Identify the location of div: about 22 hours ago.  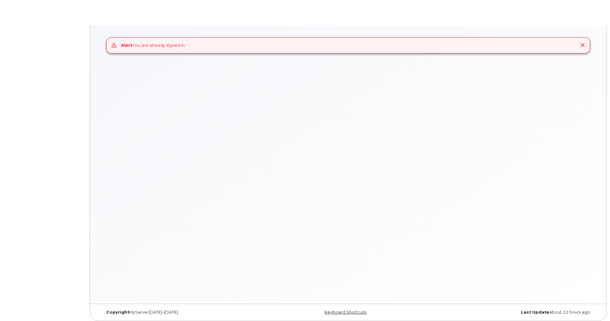
(513, 312).